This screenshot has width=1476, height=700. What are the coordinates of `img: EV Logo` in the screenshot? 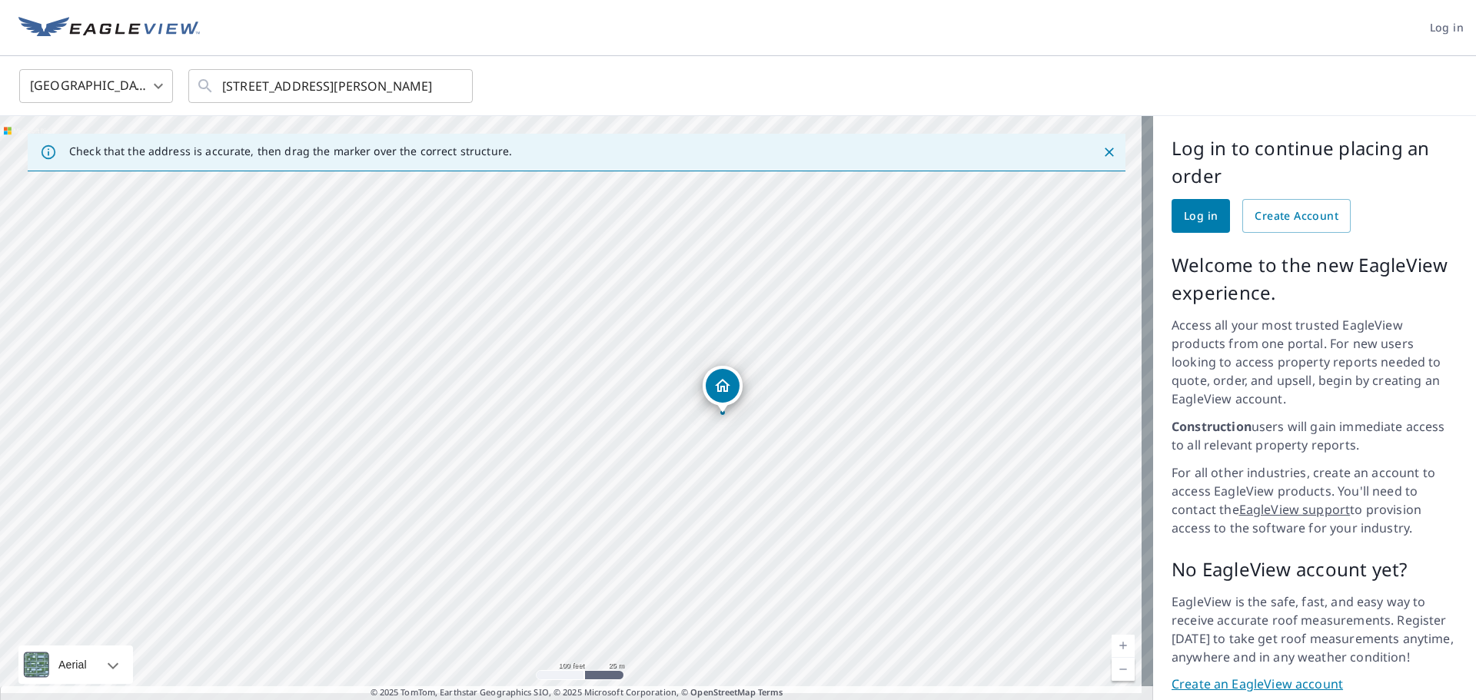 It's located at (109, 28).